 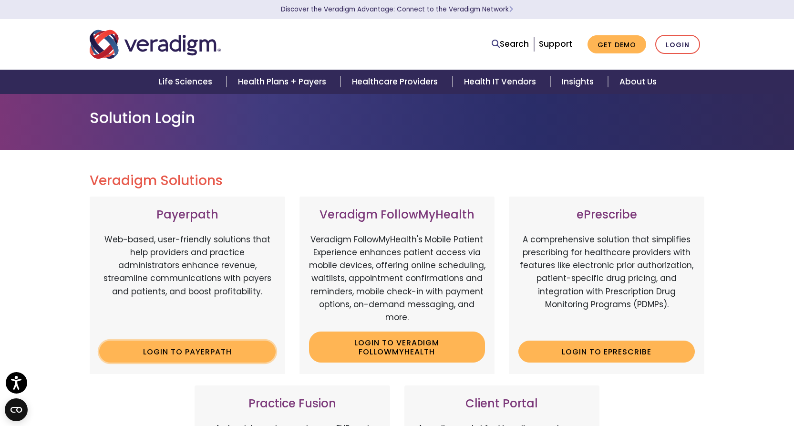 I want to click on p: A comprehensive solution that simplifies prescribing for healthcare providers with features like ..., so click(x=606, y=283).